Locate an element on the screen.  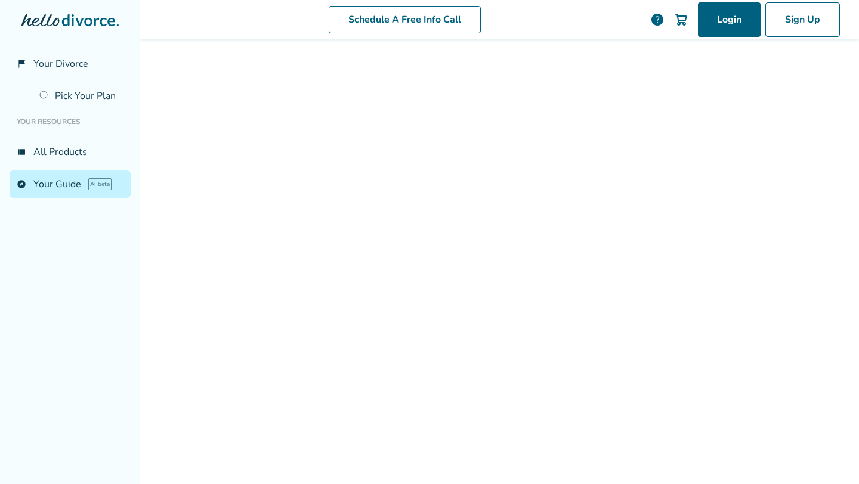
span: view_list is located at coordinates (21, 152).